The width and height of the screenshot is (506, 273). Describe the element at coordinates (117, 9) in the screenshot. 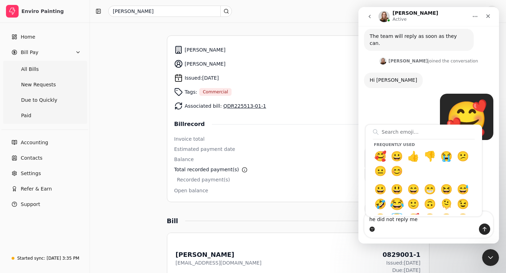

I see `button: Home` at that location.